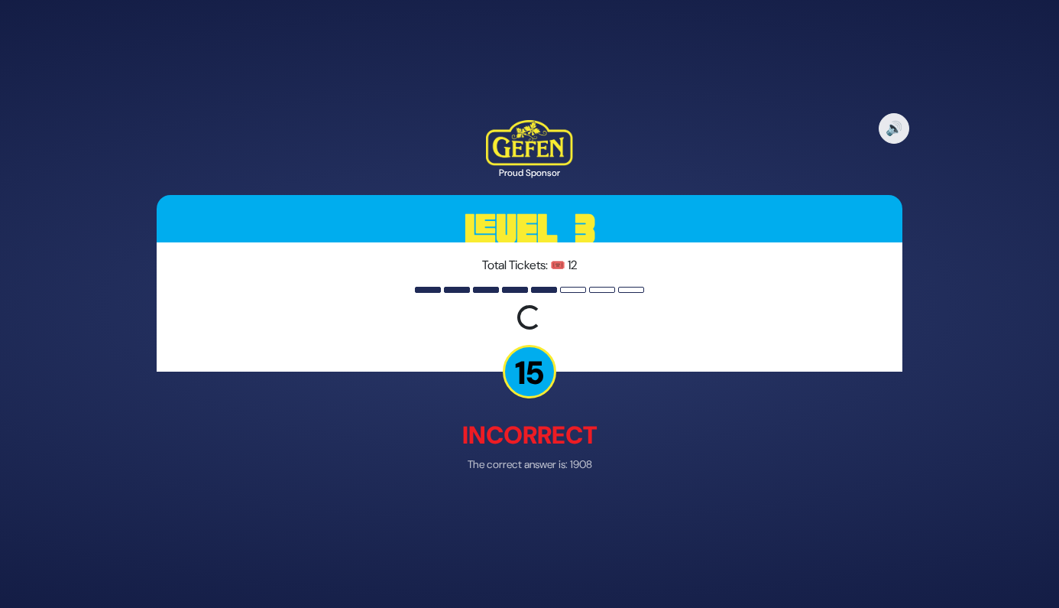  I want to click on div: Proud Sponsor, so click(529, 173).